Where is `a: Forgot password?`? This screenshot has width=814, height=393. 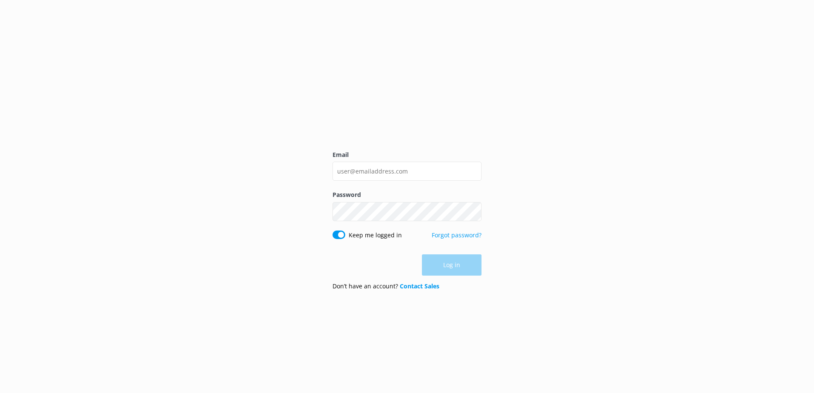
a: Forgot password? is located at coordinates (456, 235).